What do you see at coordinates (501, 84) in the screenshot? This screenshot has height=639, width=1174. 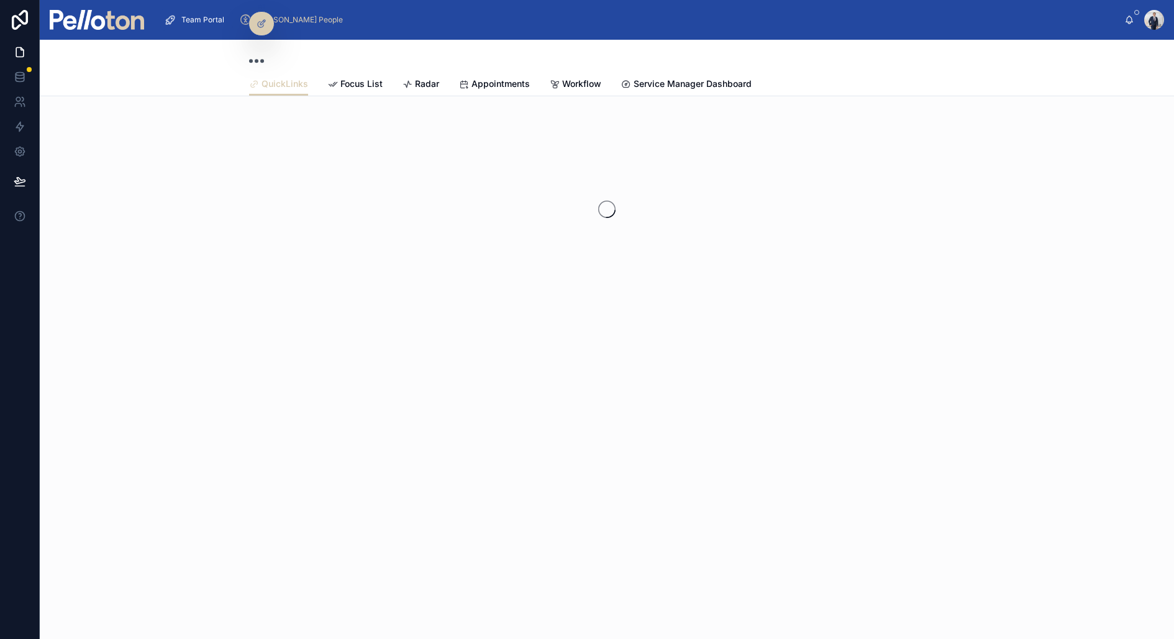 I see `span: Appointments` at bounding box center [501, 84].